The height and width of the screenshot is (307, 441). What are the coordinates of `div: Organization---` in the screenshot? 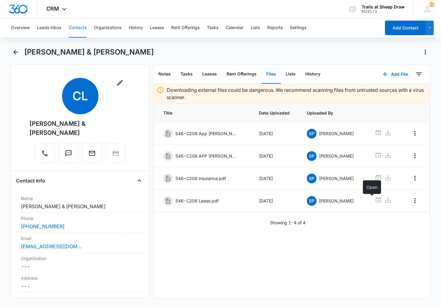 It's located at (80, 262).